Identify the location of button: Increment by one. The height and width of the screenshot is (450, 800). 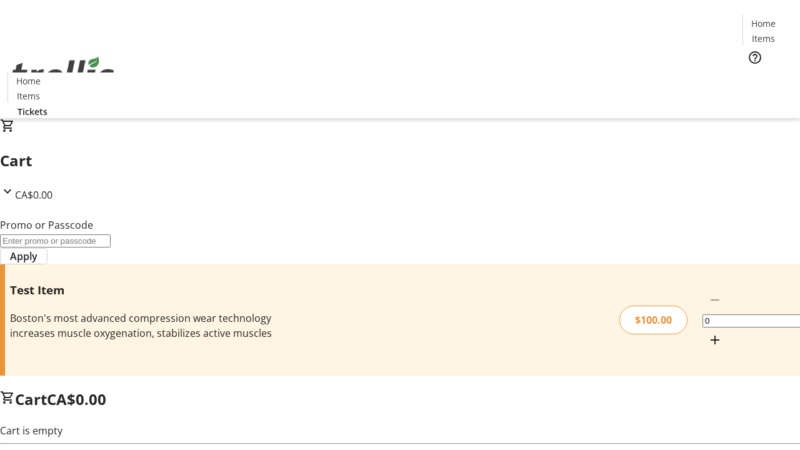
(715, 340).